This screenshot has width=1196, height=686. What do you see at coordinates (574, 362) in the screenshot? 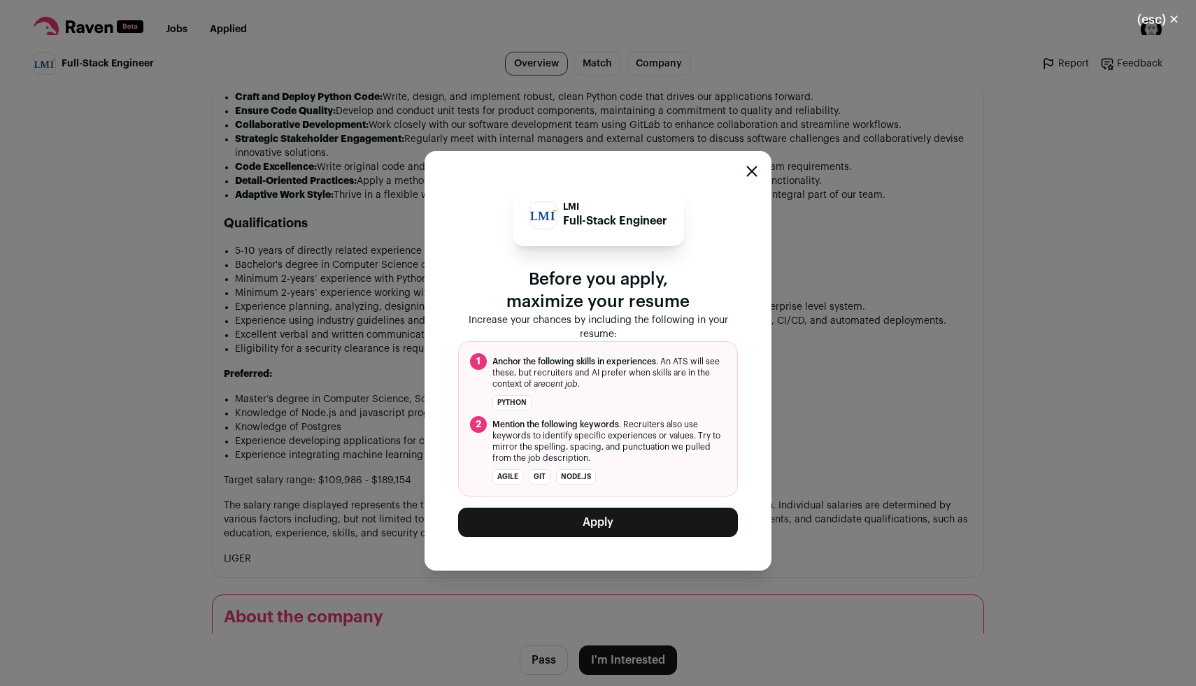
I see `span: Anchor the following skills in experiences` at bounding box center [574, 362].